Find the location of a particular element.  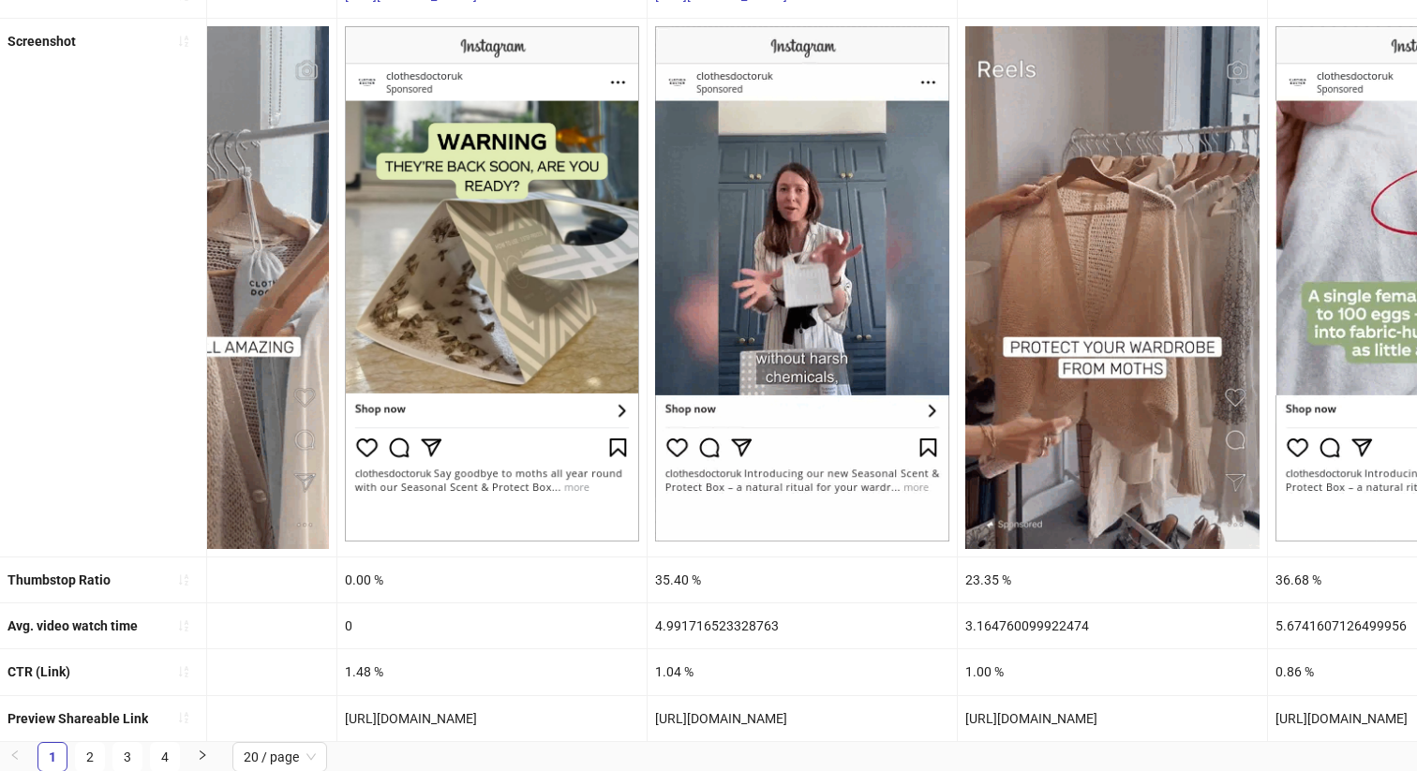

span: 20 / page is located at coordinates (279, 757).